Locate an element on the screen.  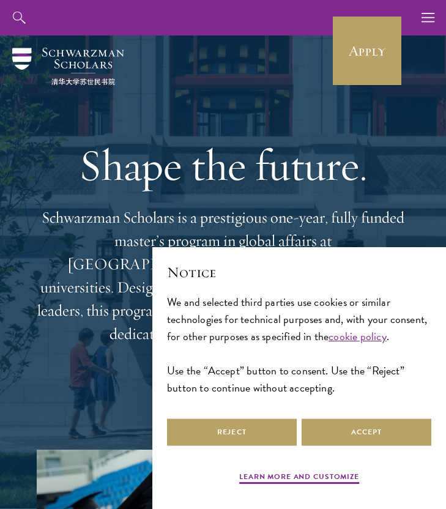
p: Schwarzman Scholars is a prestigious one-year, fully funded master’s program in global affairs at... is located at coordinates (223, 276).